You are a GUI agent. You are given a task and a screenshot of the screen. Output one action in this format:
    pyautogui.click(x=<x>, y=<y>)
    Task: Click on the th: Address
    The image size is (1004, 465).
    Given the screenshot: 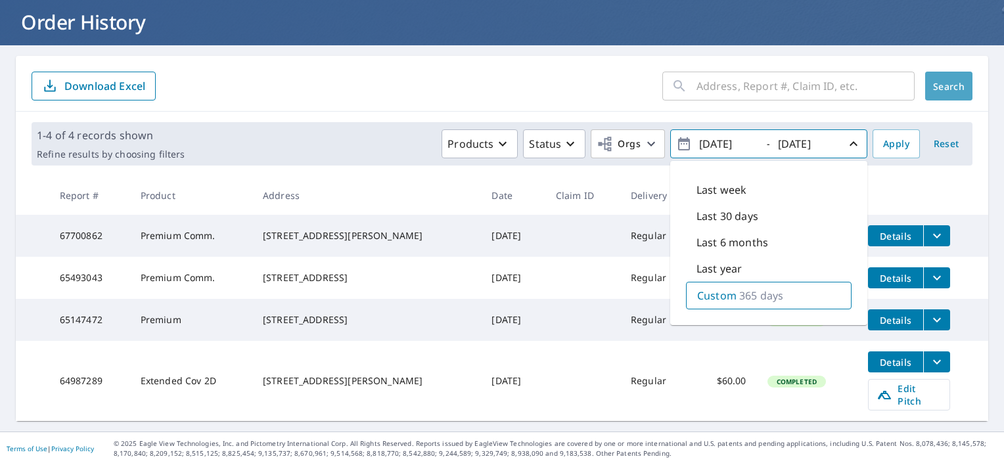 What is the action you would take?
    pyautogui.click(x=367, y=195)
    